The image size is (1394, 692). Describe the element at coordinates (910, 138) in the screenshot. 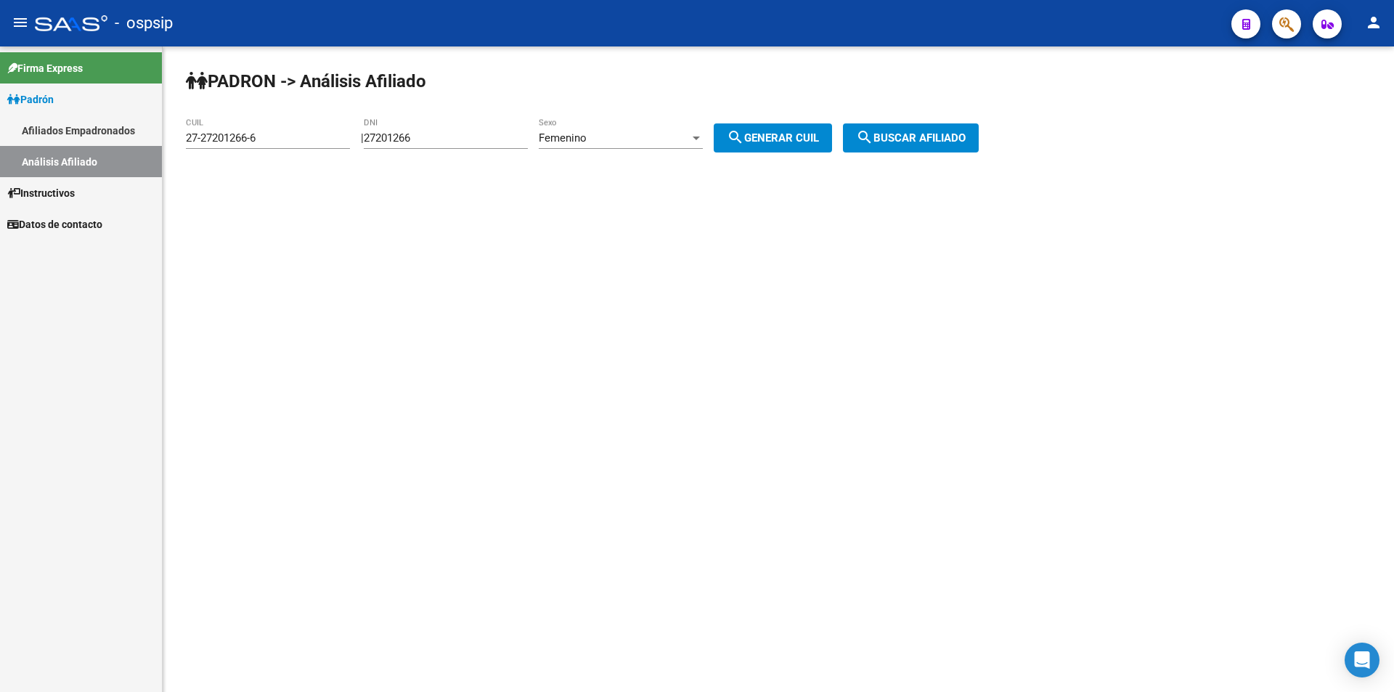

I see `button: Buscar afiliado` at that location.